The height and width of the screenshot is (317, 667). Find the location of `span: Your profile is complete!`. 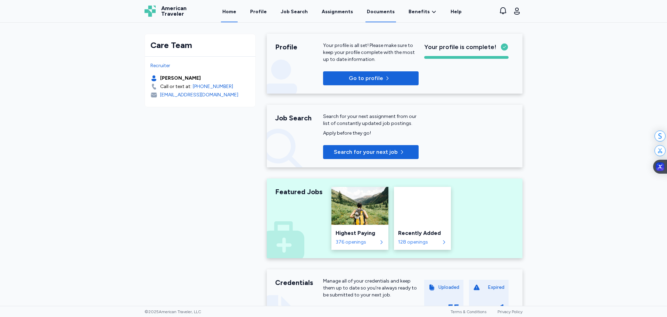

span: Your profile is complete! is located at coordinates (460, 47).